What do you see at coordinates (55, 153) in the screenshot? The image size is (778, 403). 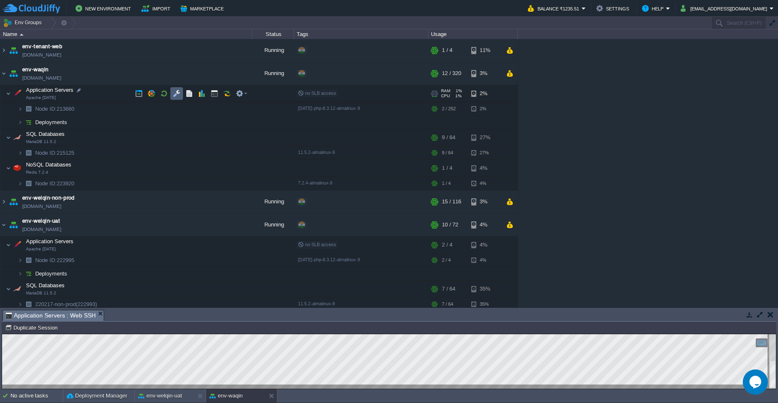 I see `a: Node ID:215125` at bounding box center [55, 153].